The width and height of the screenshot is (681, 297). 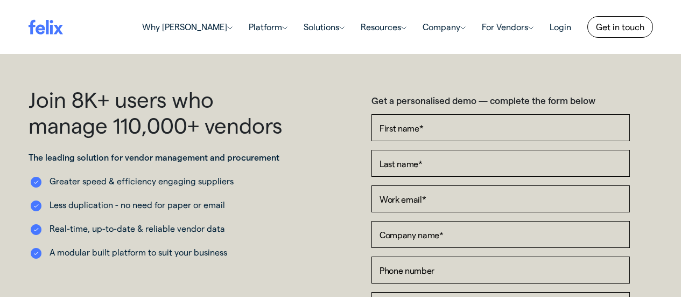 I want to click on li: A modular built platform to suit your business, so click(x=158, y=252).